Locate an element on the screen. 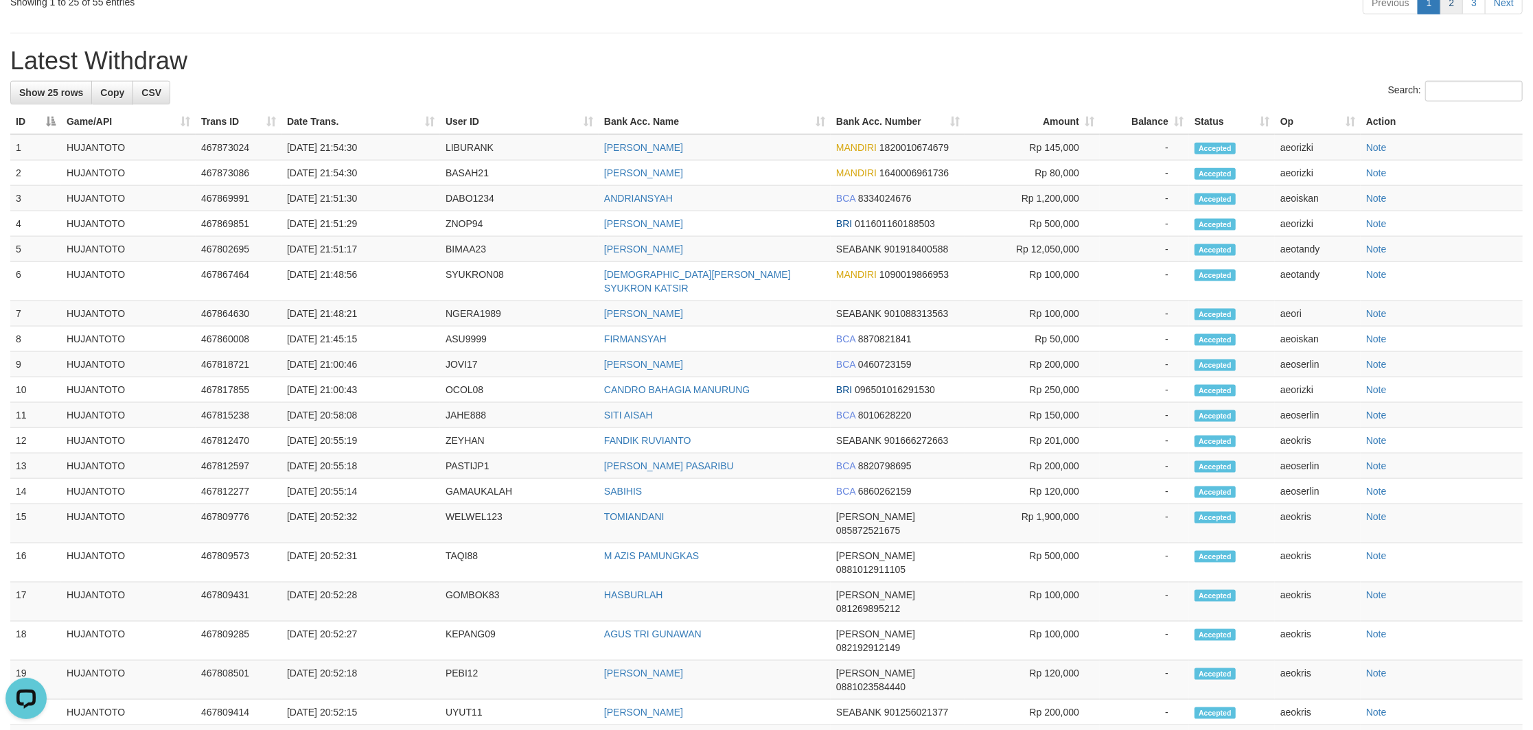  span: SEABANK is located at coordinates (859, 441).